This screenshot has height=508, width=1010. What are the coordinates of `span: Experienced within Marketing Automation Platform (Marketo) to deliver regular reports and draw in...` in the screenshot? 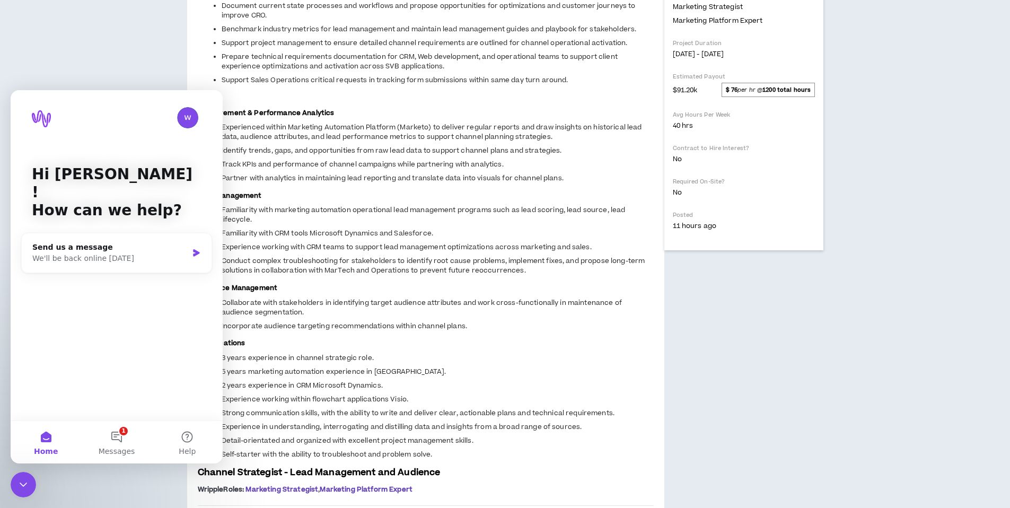 It's located at (432, 132).